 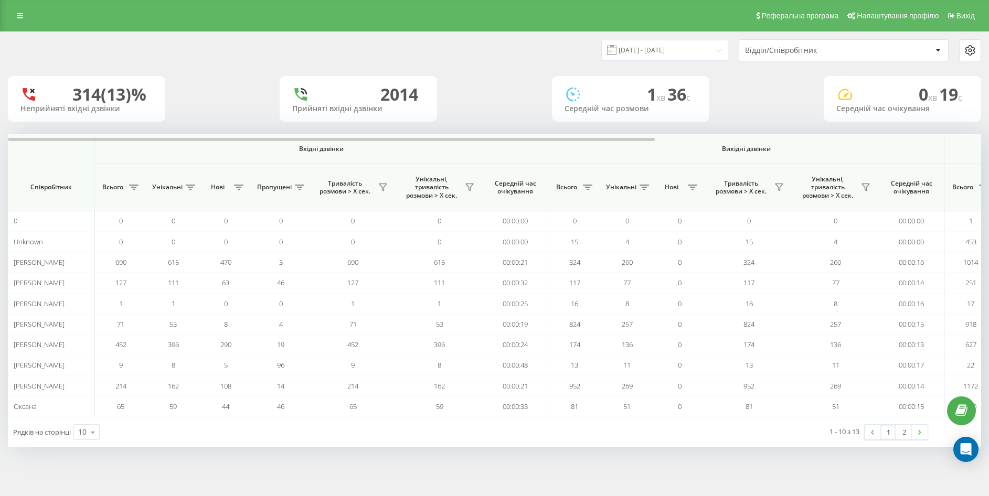 I want to click on span: Unknown, so click(x=28, y=242).